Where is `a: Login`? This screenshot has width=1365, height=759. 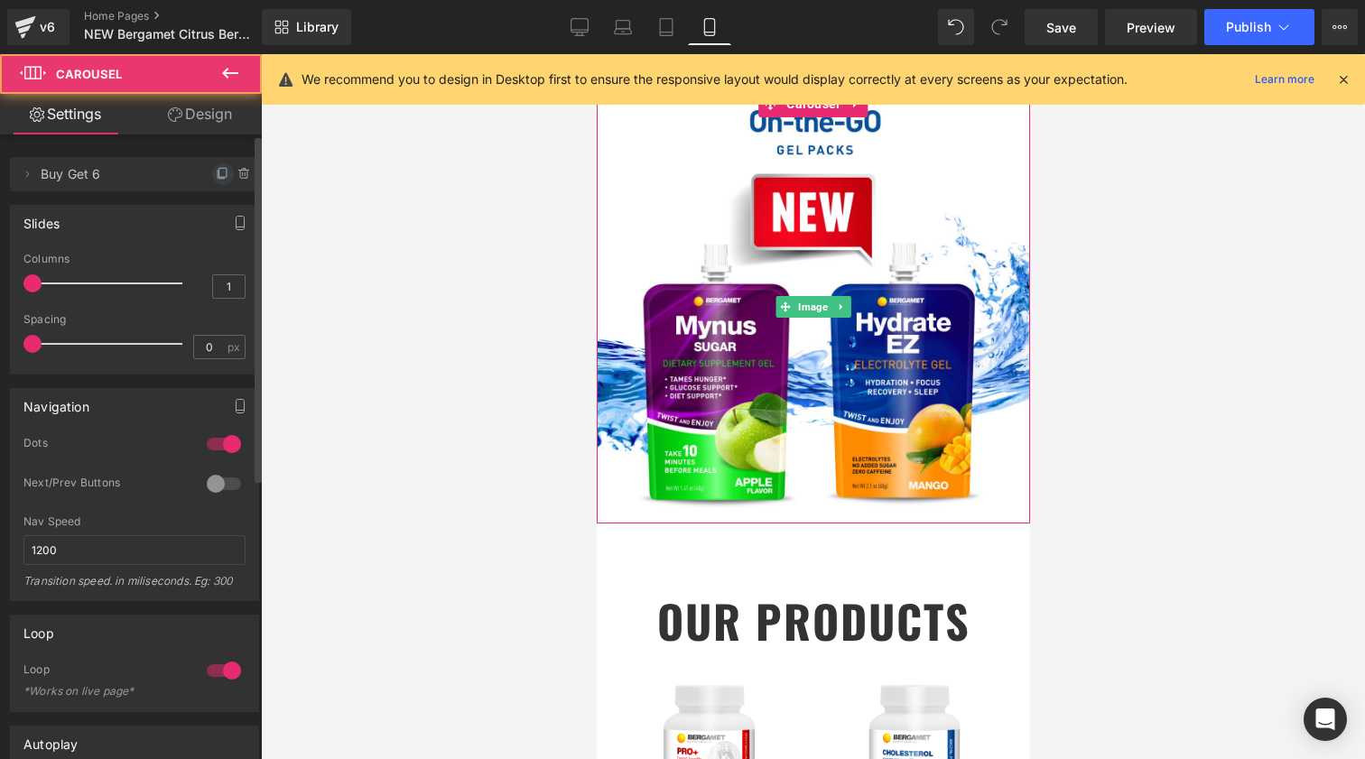
a: Login is located at coordinates (357, 27).